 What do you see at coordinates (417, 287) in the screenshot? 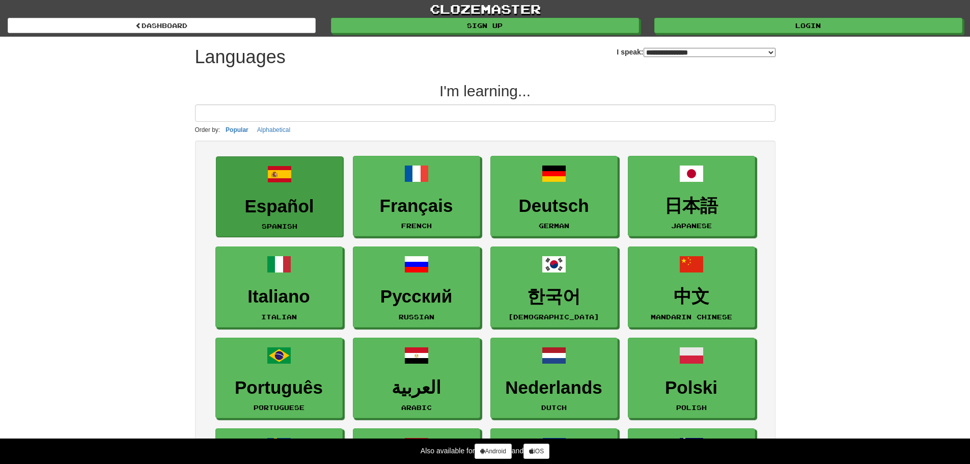
I see `a: РусскийRussian` at bounding box center [417, 287].